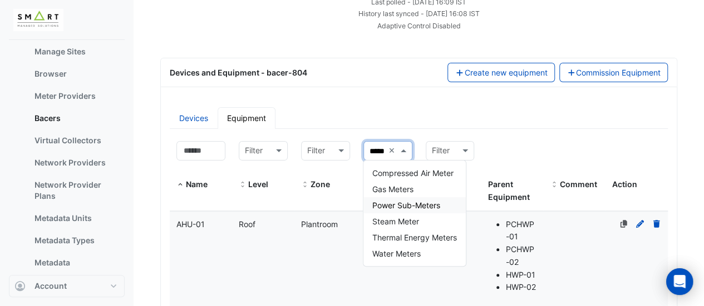 The image size is (704, 306). I want to click on span: AHU-01, so click(190, 224).